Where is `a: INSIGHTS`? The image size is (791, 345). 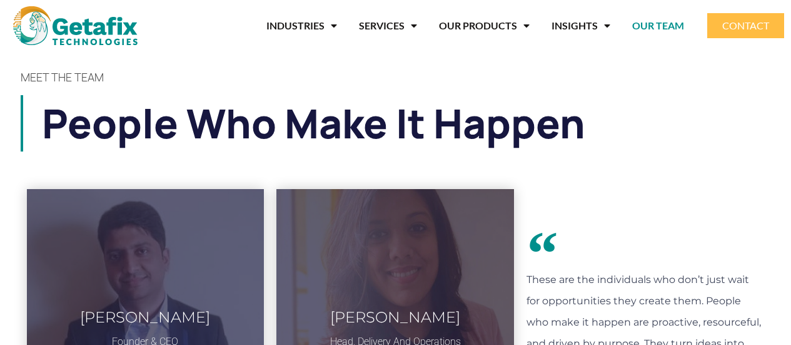 a: INSIGHTS is located at coordinates (581, 26).